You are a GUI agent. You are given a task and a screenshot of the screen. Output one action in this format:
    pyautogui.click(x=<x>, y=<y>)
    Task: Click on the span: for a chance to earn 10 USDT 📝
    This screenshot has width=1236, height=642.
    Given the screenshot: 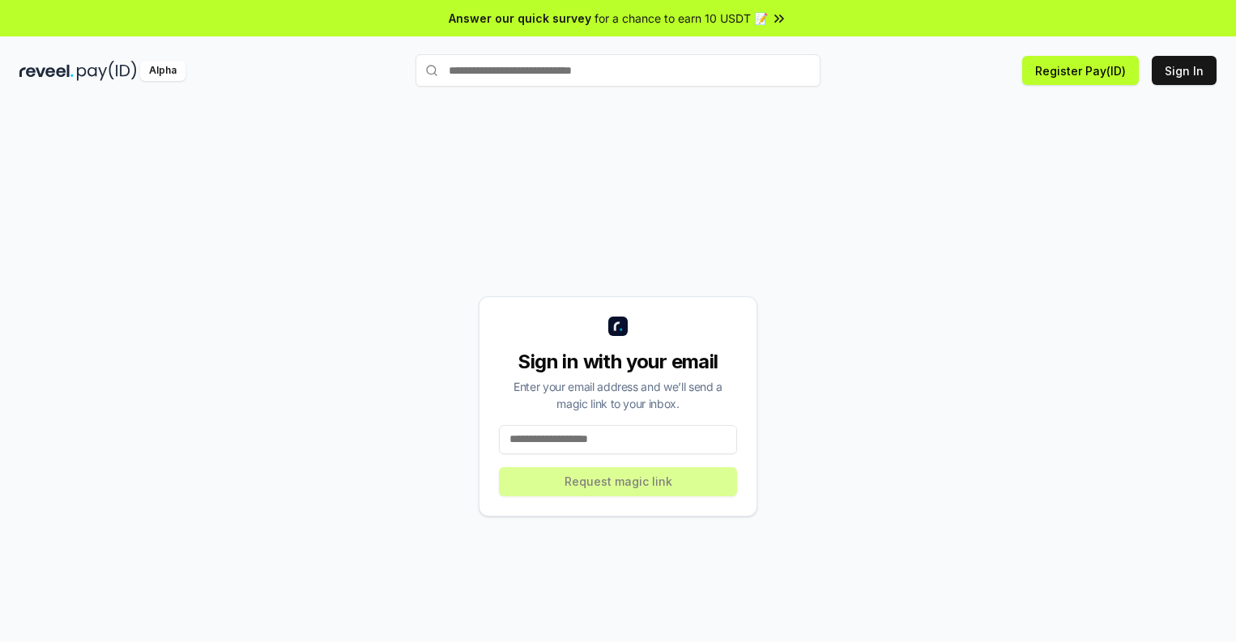 What is the action you would take?
    pyautogui.click(x=681, y=18)
    